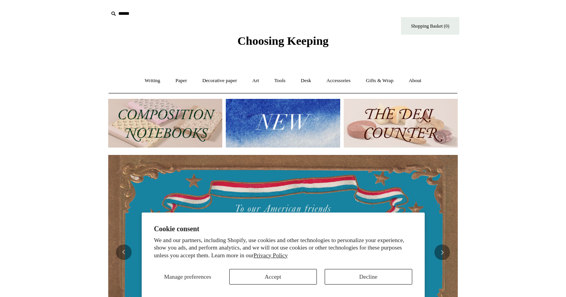 This screenshot has height=297, width=566. What do you see at coordinates (219, 81) in the screenshot?
I see `a: Decorative paper` at bounding box center [219, 81].